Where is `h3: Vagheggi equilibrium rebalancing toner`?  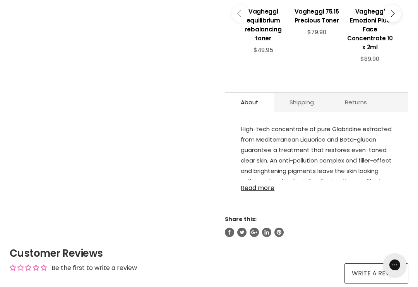 h3: Vagheggi equilibrium rebalancing toner is located at coordinates (263, 25).